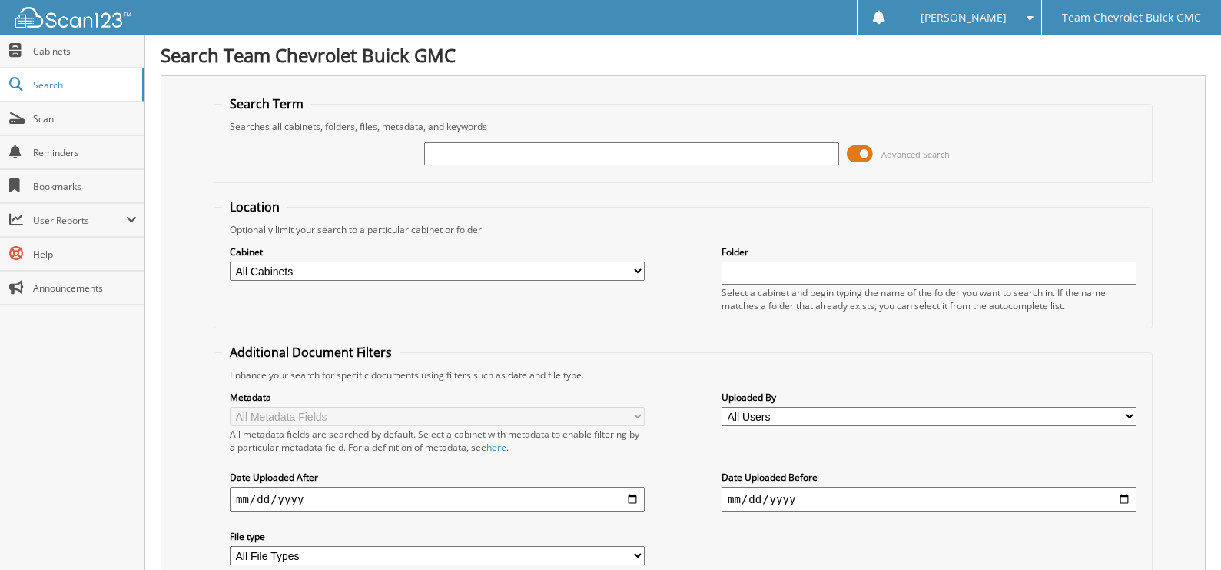 Image resolution: width=1221 pixels, height=570 pixels. I want to click on div: All metadata fields are searched by default. Select a cabinet with metadata to enable filtering b..., so click(437, 440).